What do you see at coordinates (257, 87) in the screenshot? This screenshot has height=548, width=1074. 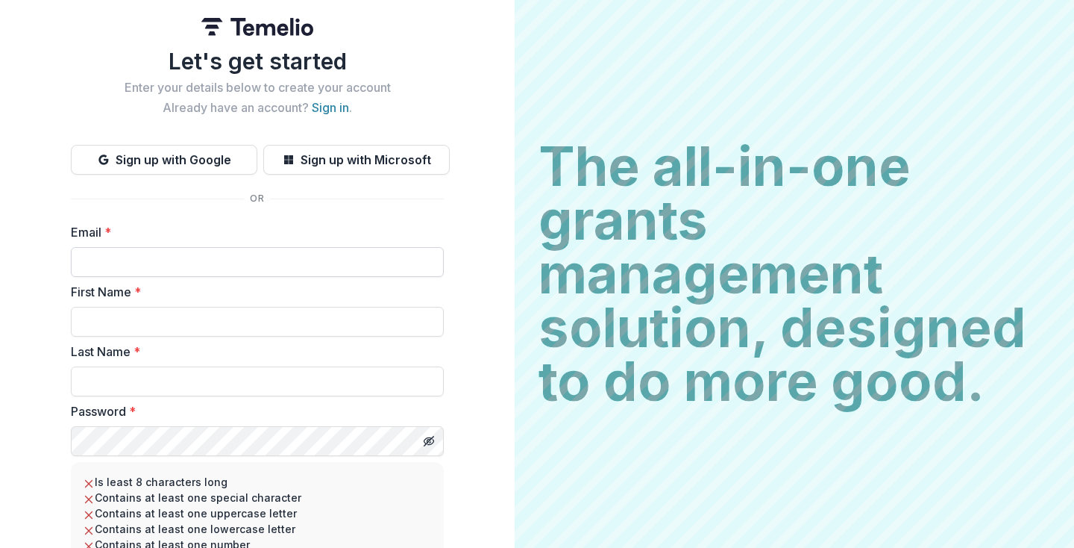 I see `h2: Enter your details below to create your account` at bounding box center [257, 87].